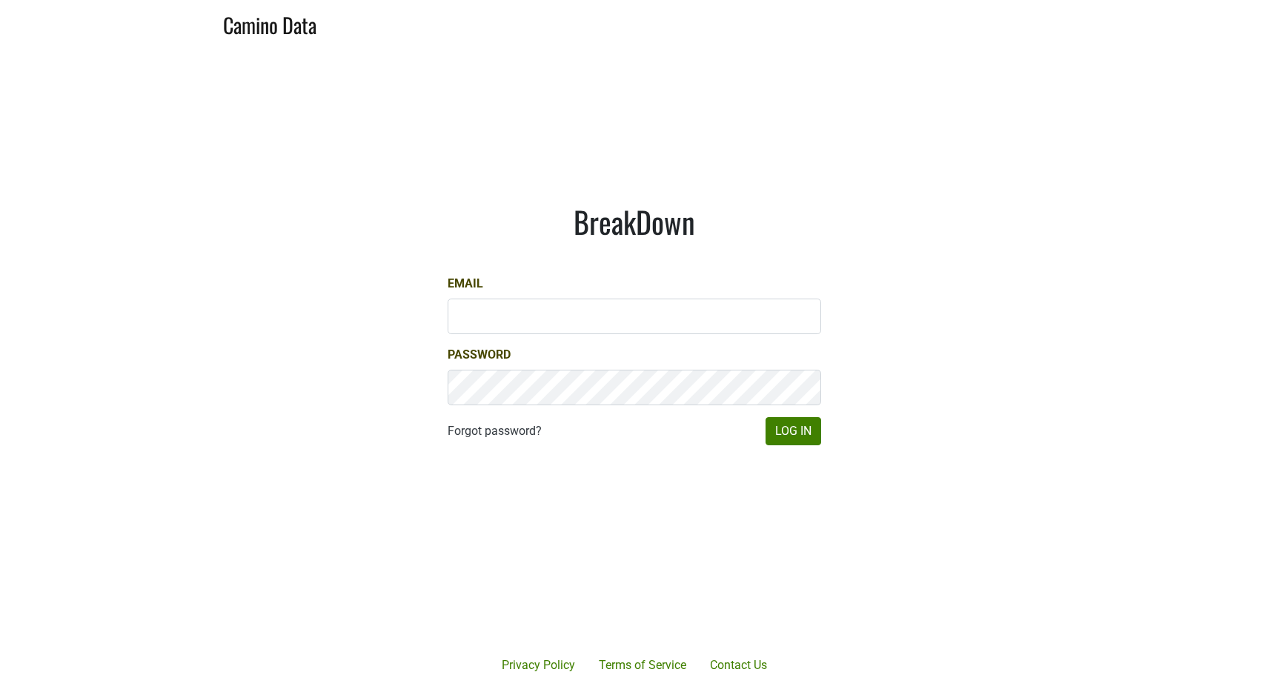 This screenshot has width=1268, height=692. Describe the element at coordinates (538, 666) in the screenshot. I see `a: Privacy Policy` at that location.